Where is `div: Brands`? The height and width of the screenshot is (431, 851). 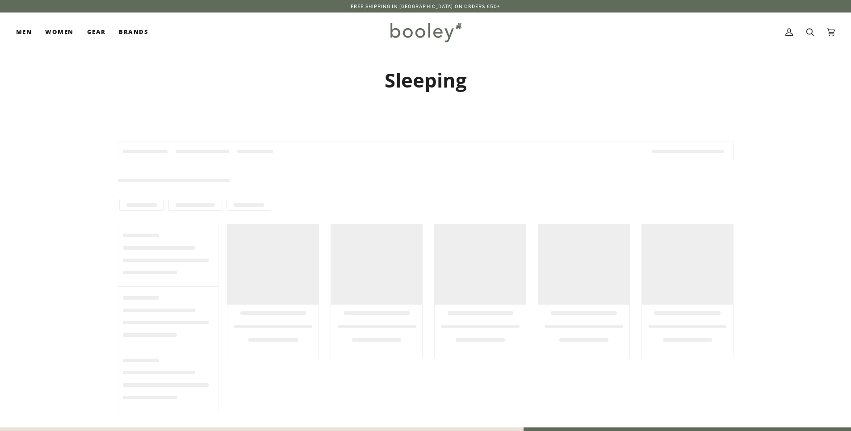
div: Brands is located at coordinates (134, 32).